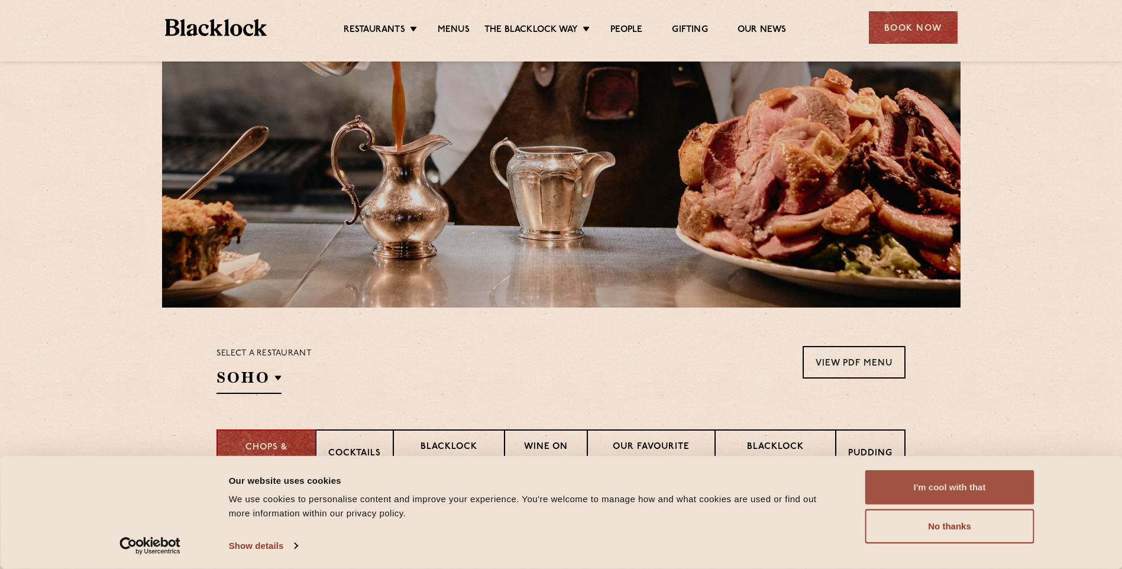 This screenshot has height=569, width=1122. Describe the element at coordinates (546, 454) in the screenshot. I see `p: Wine on Tap` at that location.